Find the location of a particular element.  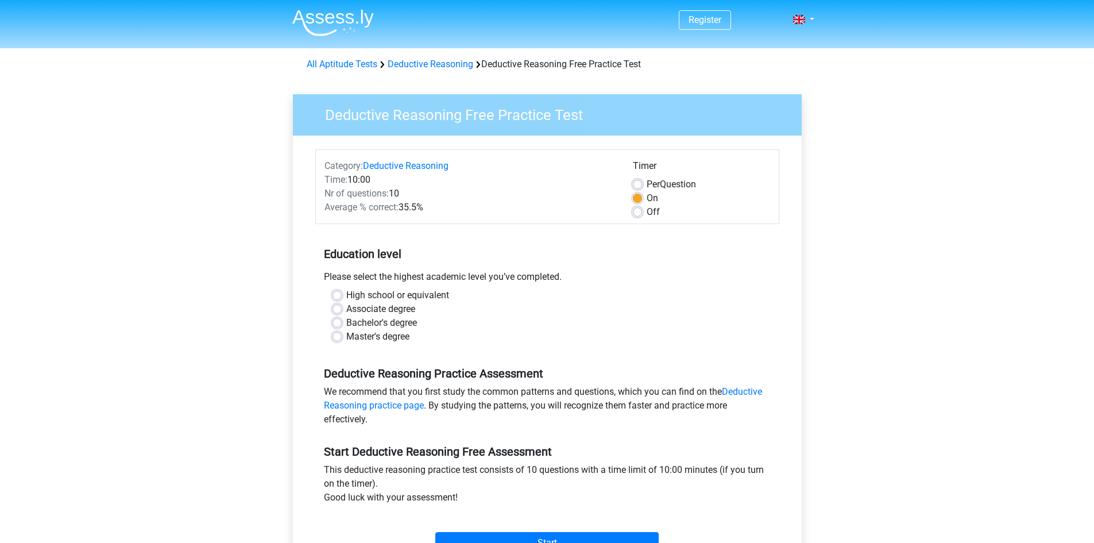

div: Deductive Reasoning Free Practice Test is located at coordinates (547, 64).